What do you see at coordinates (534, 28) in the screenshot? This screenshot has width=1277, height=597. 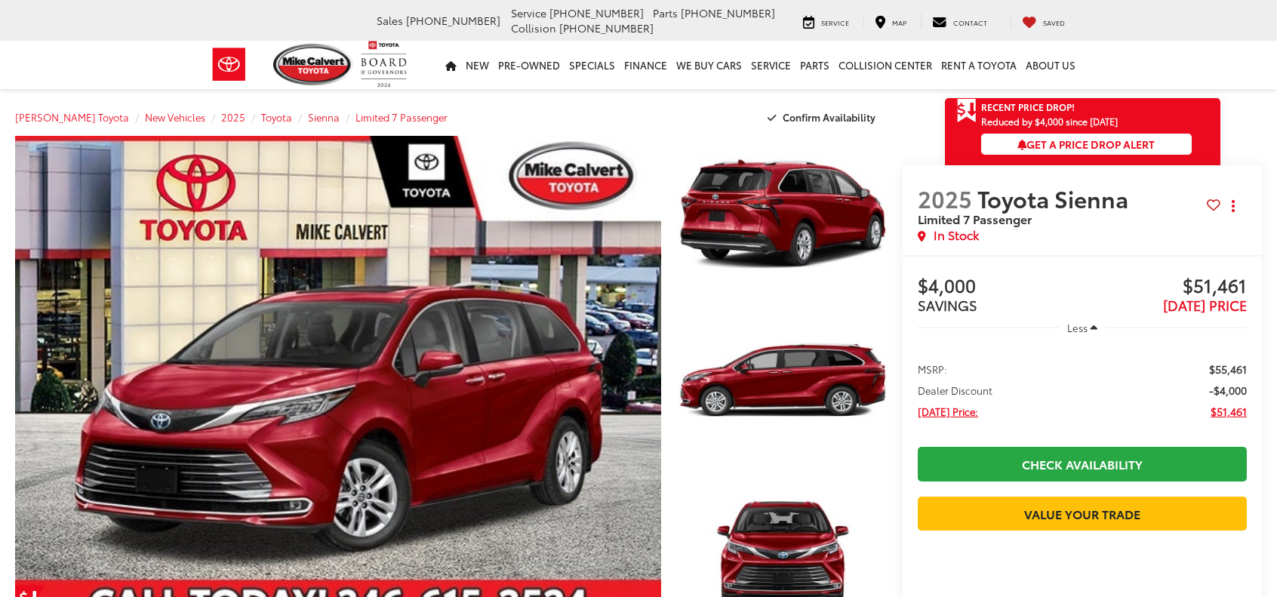 I see `span: Collision` at bounding box center [534, 28].